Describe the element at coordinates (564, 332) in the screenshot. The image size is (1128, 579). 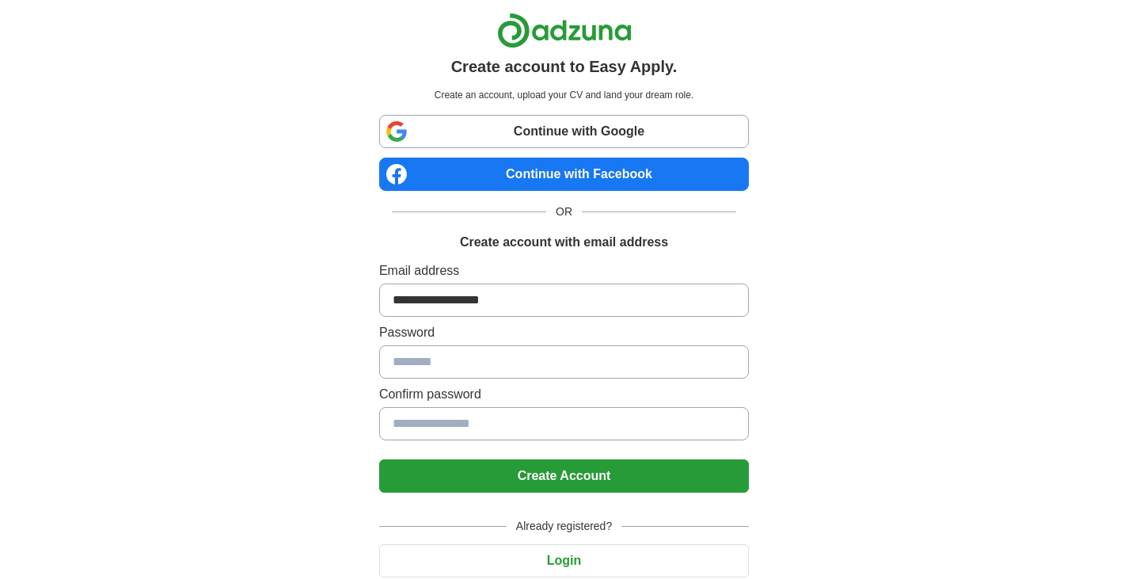
I see `label: Password` at that location.